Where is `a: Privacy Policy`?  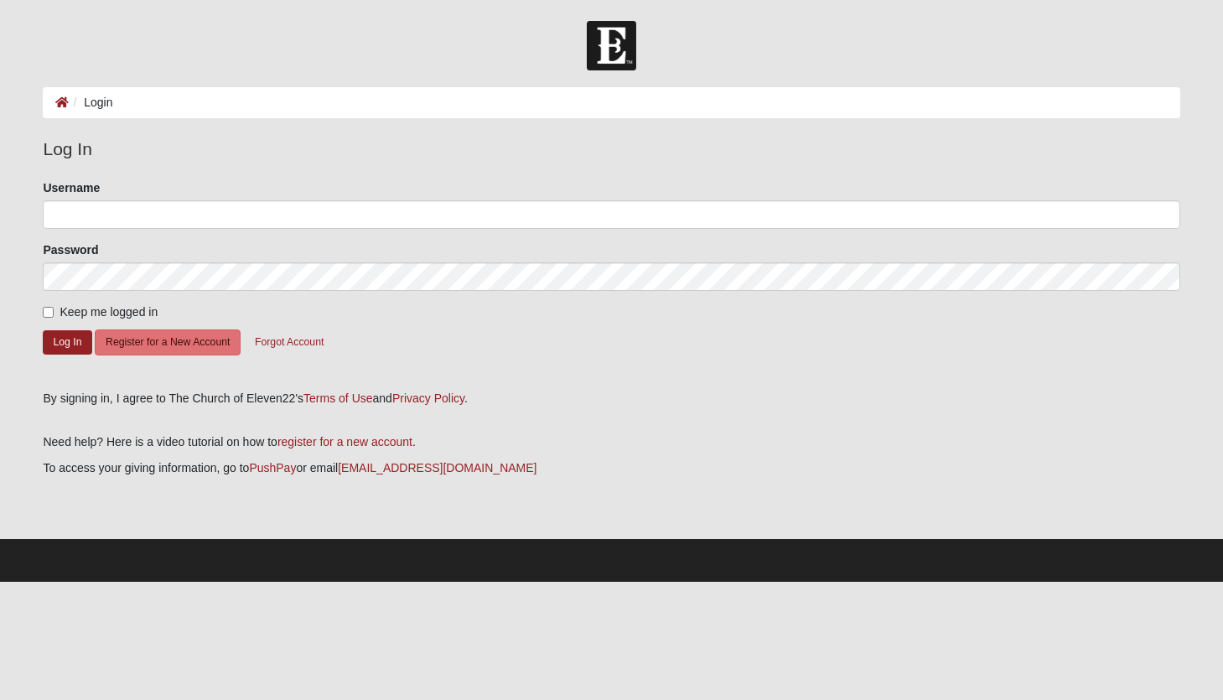 a: Privacy Policy is located at coordinates (428, 398).